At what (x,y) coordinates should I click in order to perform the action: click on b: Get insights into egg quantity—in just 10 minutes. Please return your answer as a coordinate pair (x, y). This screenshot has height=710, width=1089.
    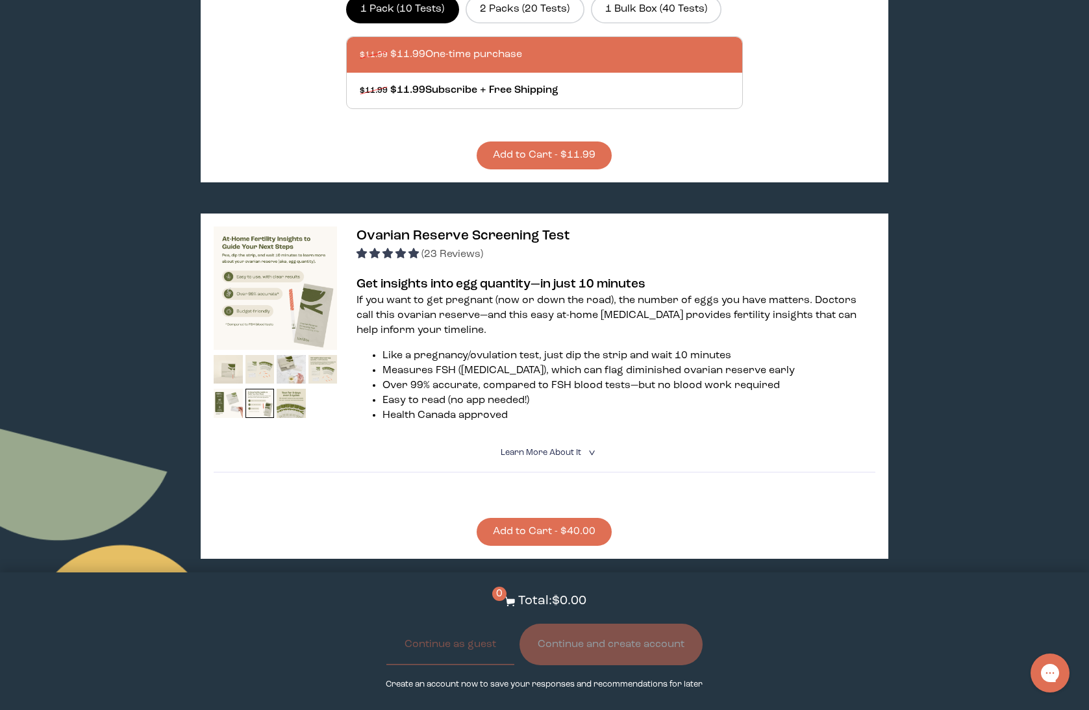
    Looking at the image, I should click on (501, 284).